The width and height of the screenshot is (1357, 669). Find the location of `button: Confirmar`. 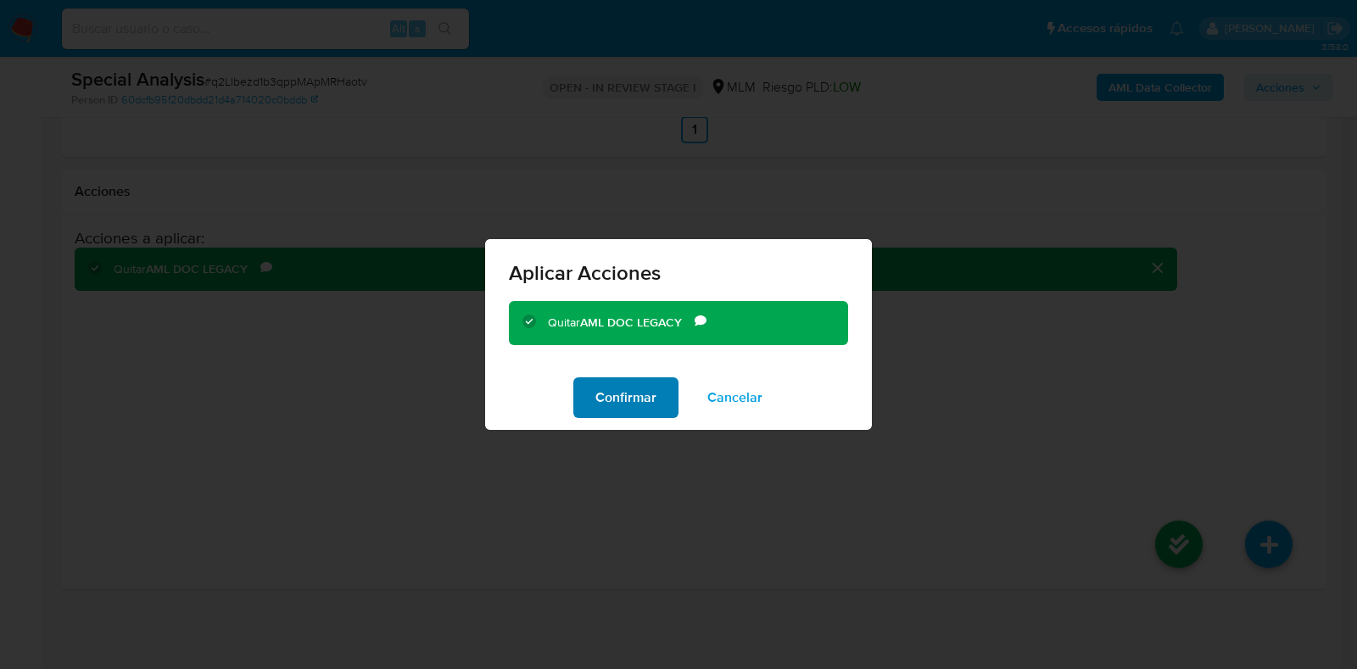

button: Confirmar is located at coordinates (626, 398).